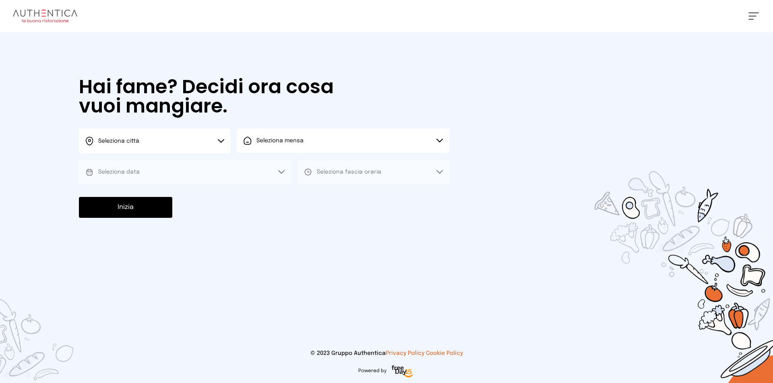 The height and width of the screenshot is (383, 773). I want to click on button: Inizia, so click(126, 208).